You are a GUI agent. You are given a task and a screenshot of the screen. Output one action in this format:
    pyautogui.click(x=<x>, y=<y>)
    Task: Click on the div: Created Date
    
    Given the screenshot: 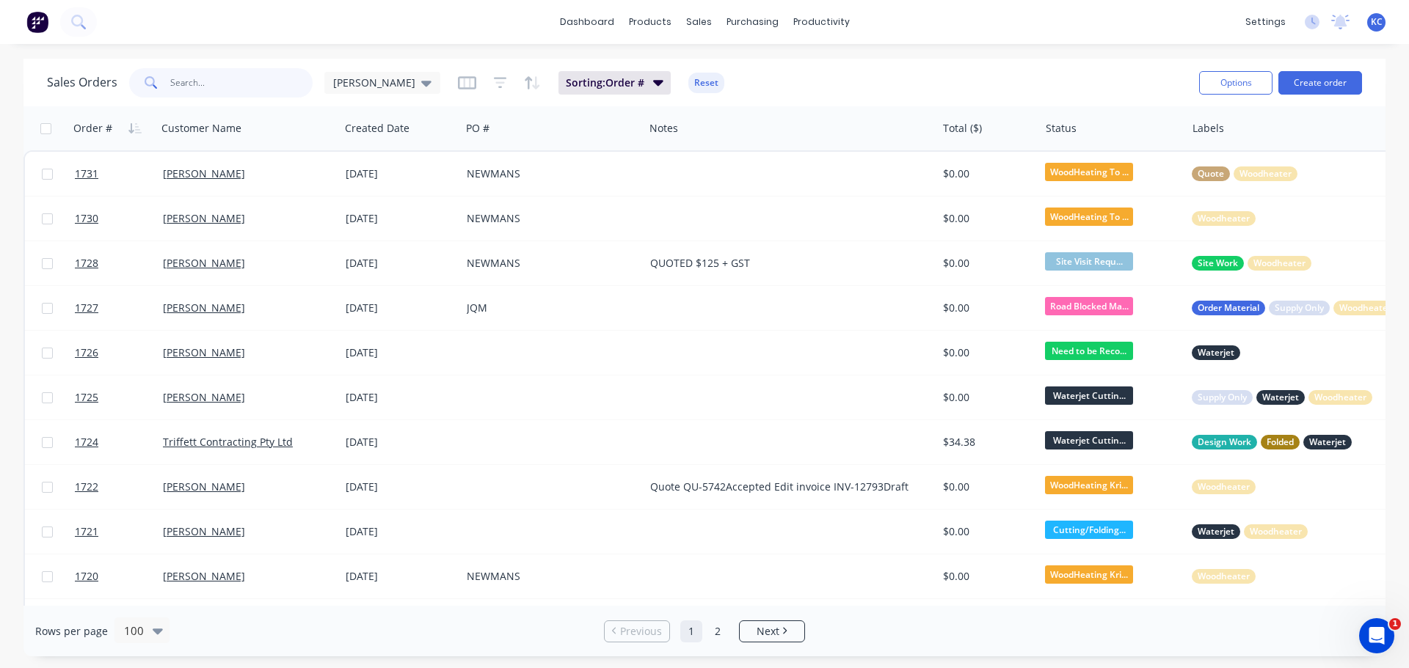 What is the action you would take?
    pyautogui.click(x=377, y=128)
    